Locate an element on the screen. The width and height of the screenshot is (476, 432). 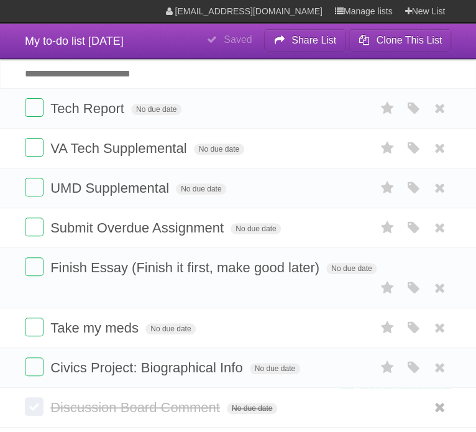
button: Clone This List is located at coordinates (400, 40).